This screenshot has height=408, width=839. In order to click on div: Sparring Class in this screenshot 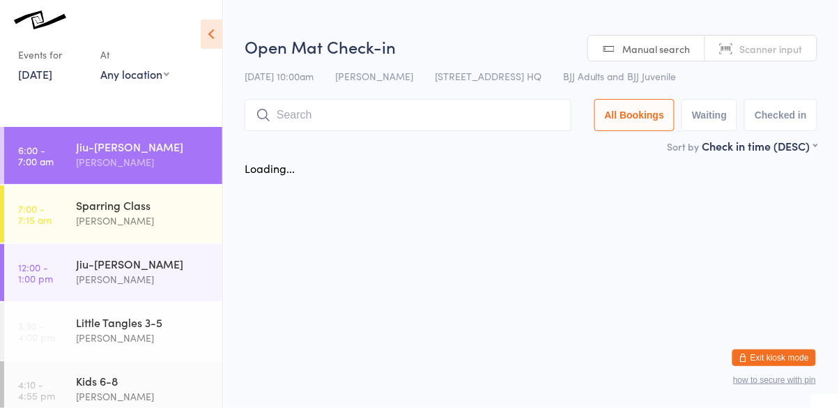, I will do `click(143, 205)`.